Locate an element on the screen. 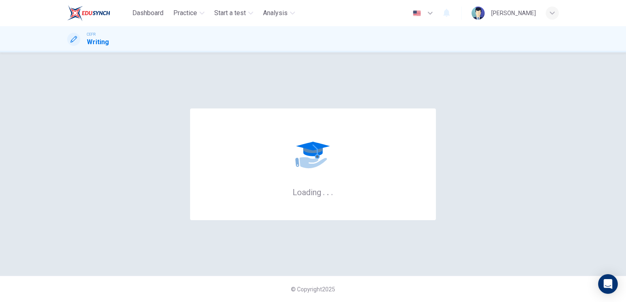 The height and width of the screenshot is (302, 626). span: Practice is located at coordinates (185, 13).